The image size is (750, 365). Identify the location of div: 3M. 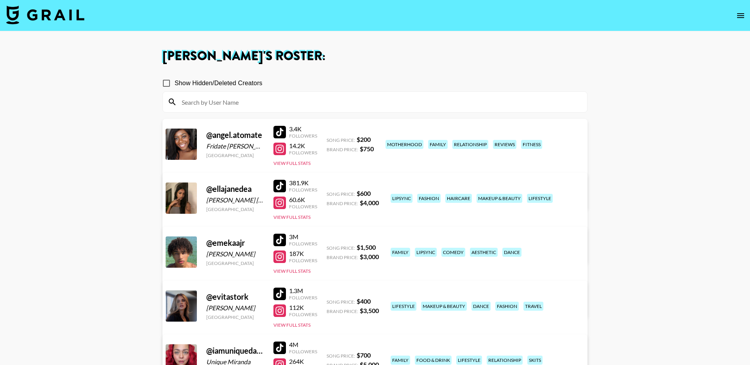
(303, 237).